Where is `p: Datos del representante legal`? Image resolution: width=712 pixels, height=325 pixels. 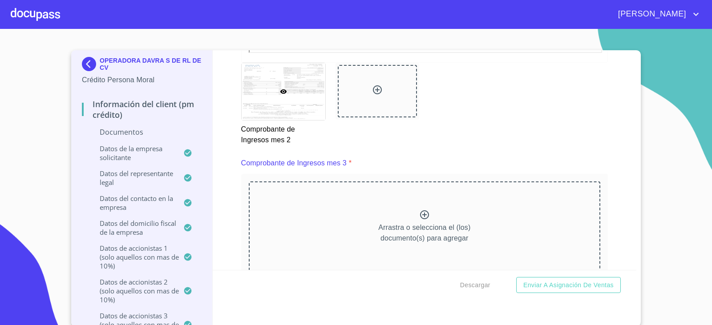
p: Datos del representante legal is located at coordinates (133, 178).